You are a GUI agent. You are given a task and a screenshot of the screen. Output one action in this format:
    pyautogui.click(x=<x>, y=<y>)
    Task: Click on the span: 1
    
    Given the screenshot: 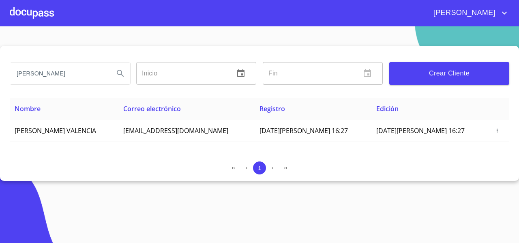 What is the action you would take?
    pyautogui.click(x=259, y=168)
    